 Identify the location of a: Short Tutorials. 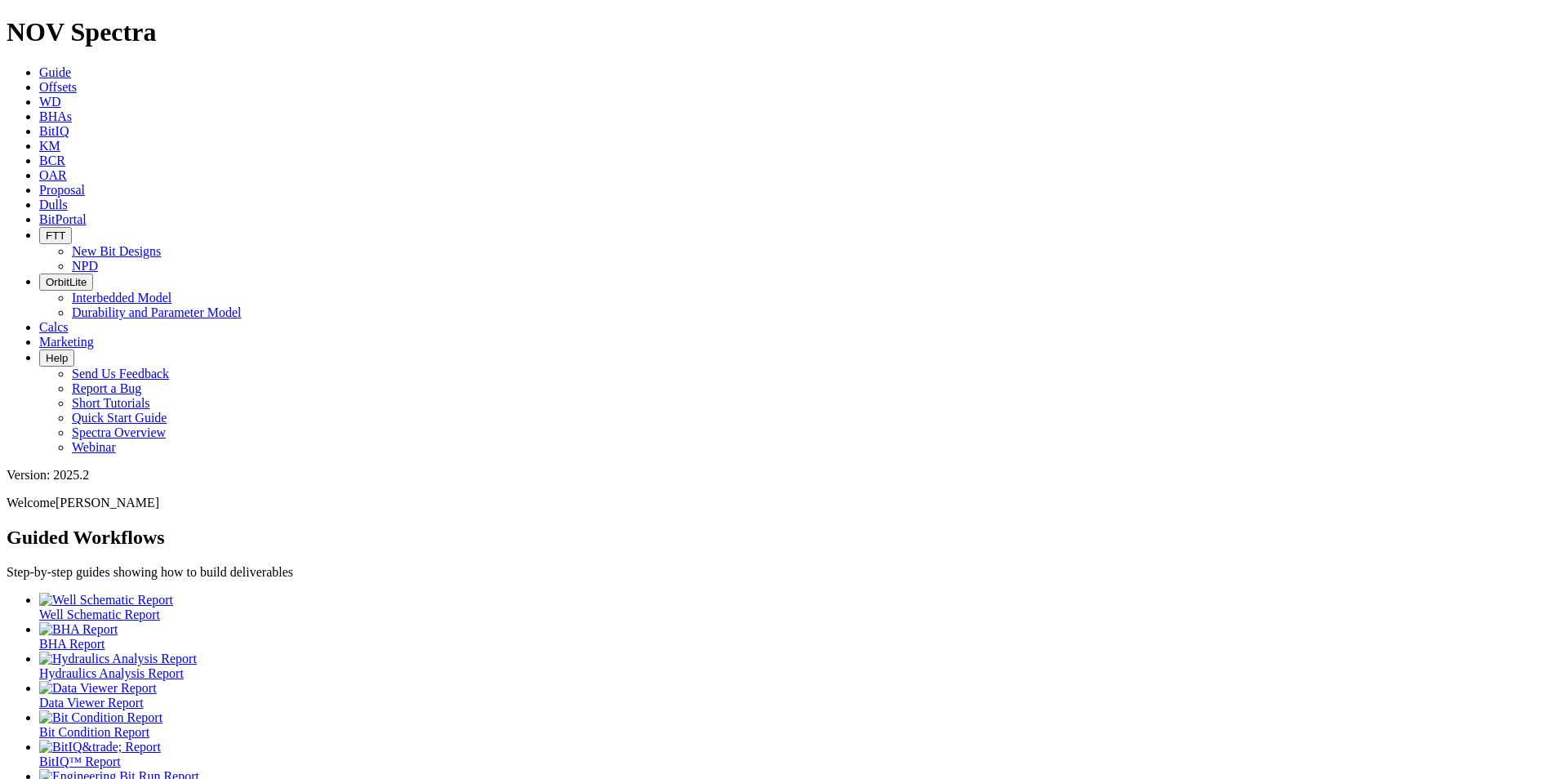
(111, 402).